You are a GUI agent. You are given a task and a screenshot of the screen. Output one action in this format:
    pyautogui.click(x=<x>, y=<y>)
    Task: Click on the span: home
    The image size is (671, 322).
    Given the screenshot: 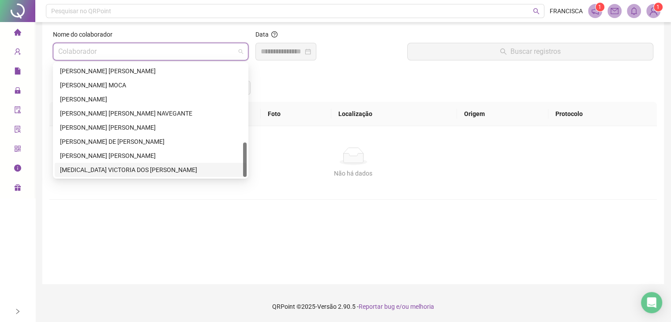 What is the action you would take?
    pyautogui.click(x=18, y=34)
    